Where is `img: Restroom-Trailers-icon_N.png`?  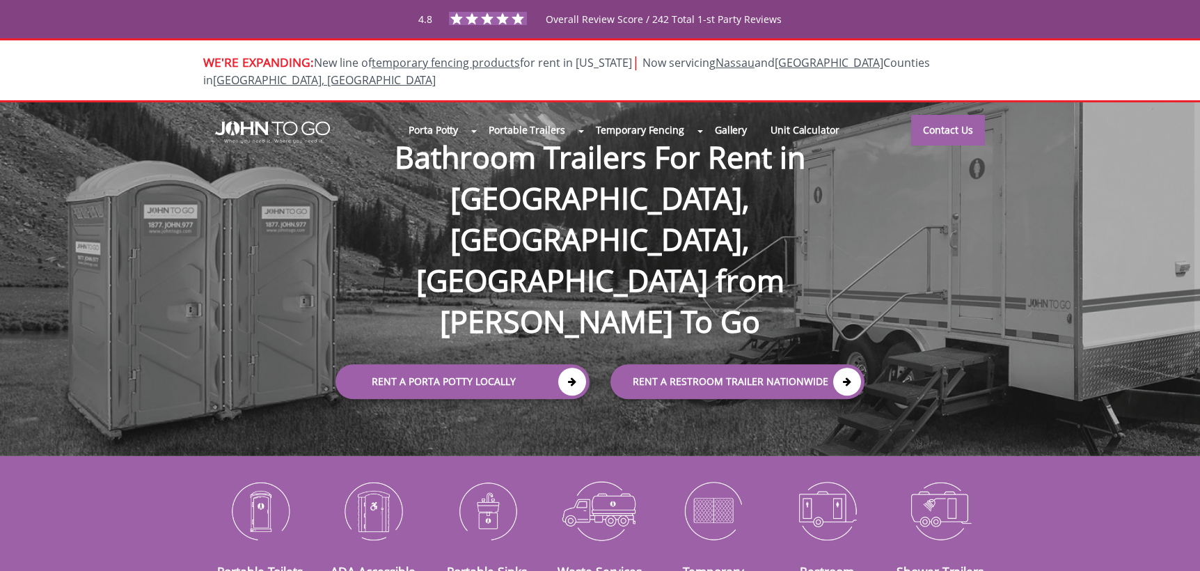
img: Restroom-Trailers-icon_N.png is located at coordinates (826, 510).